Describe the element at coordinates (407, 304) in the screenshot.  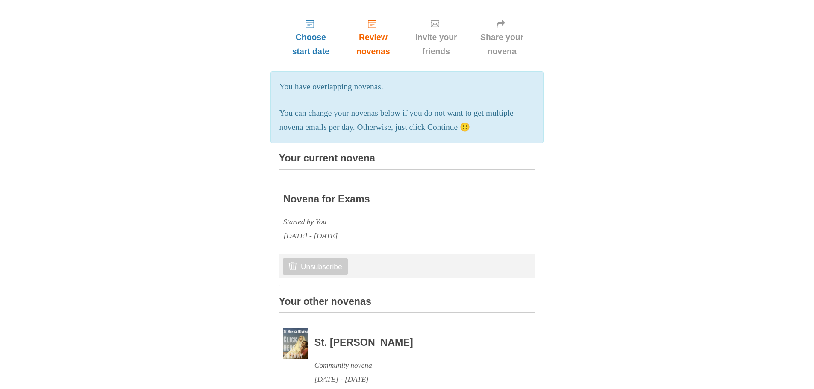
I see `h3: Your other novenas` at that location.